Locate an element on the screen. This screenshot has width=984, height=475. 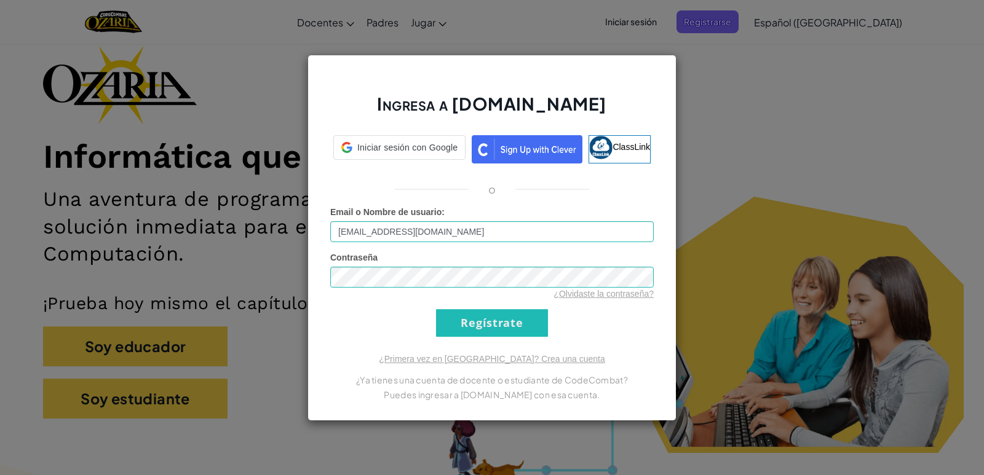
a: ¿Olvidaste la contraseña? is located at coordinates (603, 294).